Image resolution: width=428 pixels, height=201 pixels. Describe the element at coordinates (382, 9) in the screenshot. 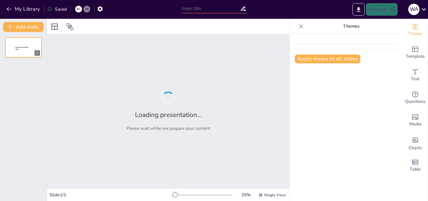

I see `button: Present` at that location.